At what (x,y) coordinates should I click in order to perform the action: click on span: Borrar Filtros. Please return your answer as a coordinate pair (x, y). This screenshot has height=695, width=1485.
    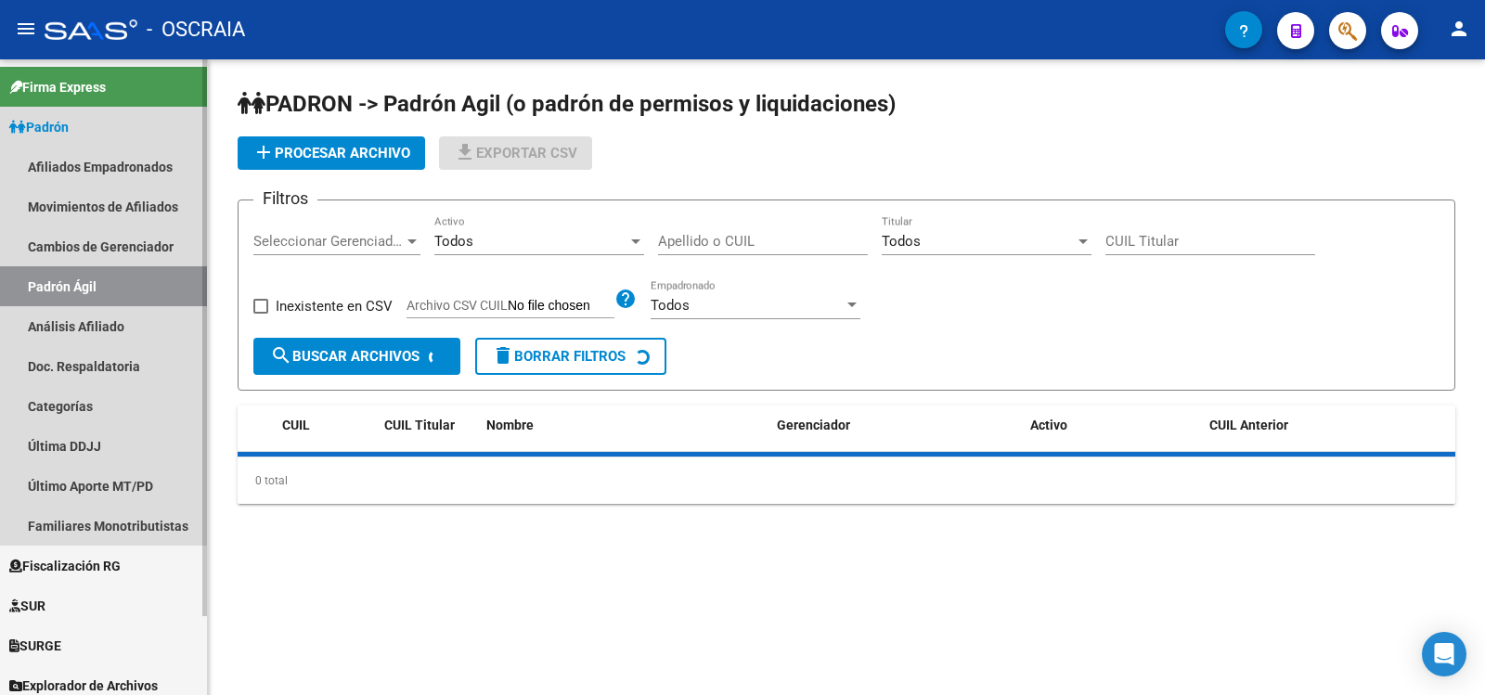
    Looking at the image, I should click on (559, 356).